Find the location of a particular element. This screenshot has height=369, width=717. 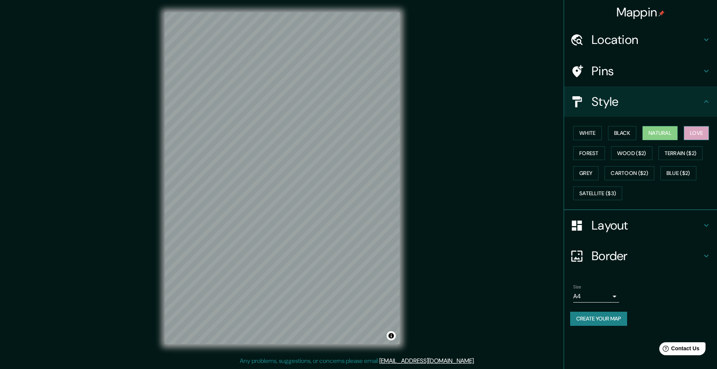

div: Style is located at coordinates (641, 102).